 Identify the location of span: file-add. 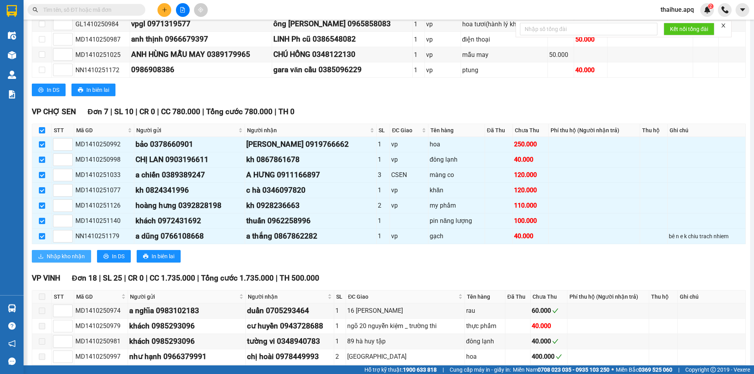
(183, 10).